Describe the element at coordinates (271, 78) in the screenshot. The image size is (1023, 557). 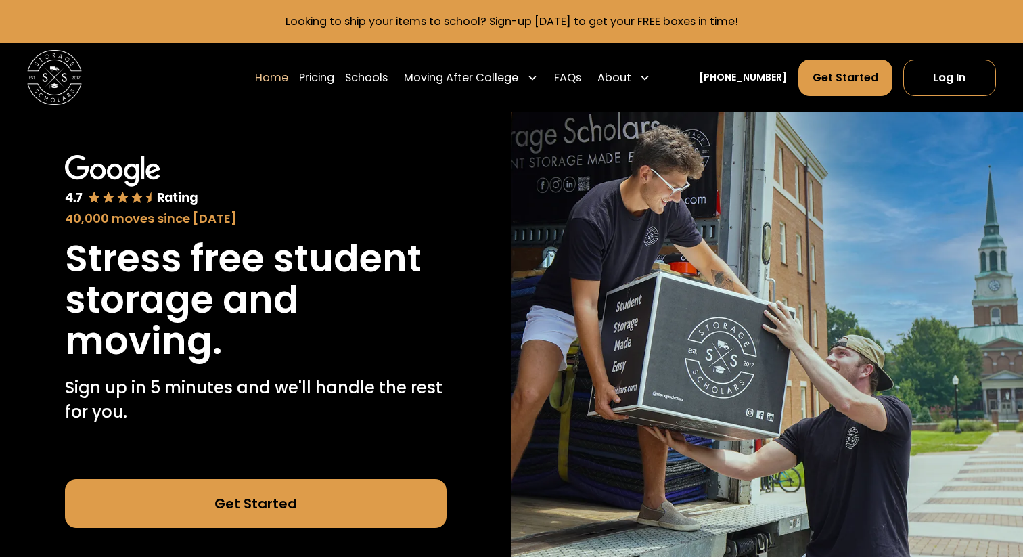
I see `a: Home` at that location.